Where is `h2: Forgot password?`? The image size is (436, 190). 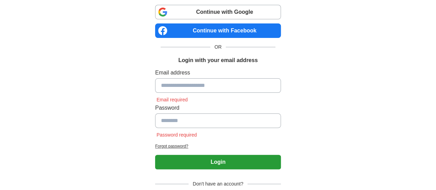 h2: Forgot password? is located at coordinates (218, 146).